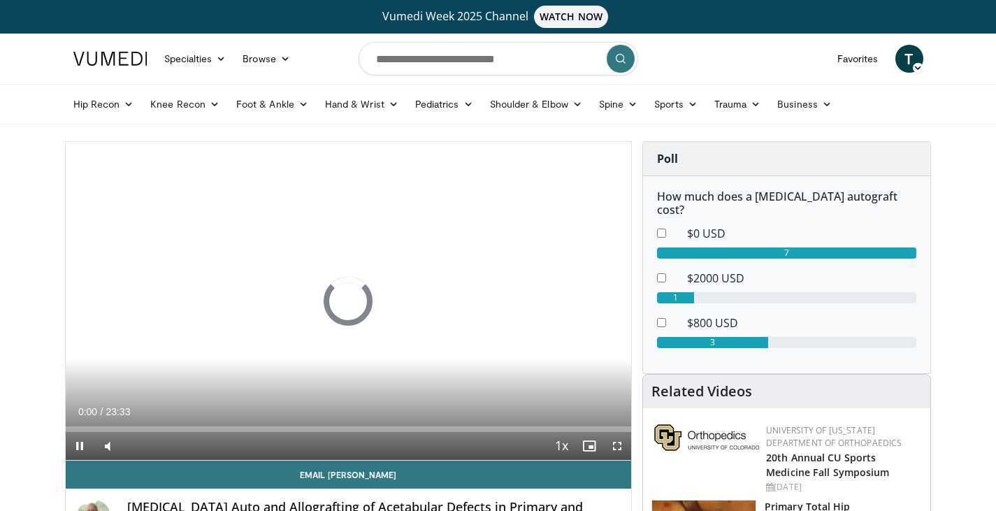 This screenshot has width=996, height=511. Describe the element at coordinates (272, 104) in the screenshot. I see `a: Foot & Ankle` at that location.